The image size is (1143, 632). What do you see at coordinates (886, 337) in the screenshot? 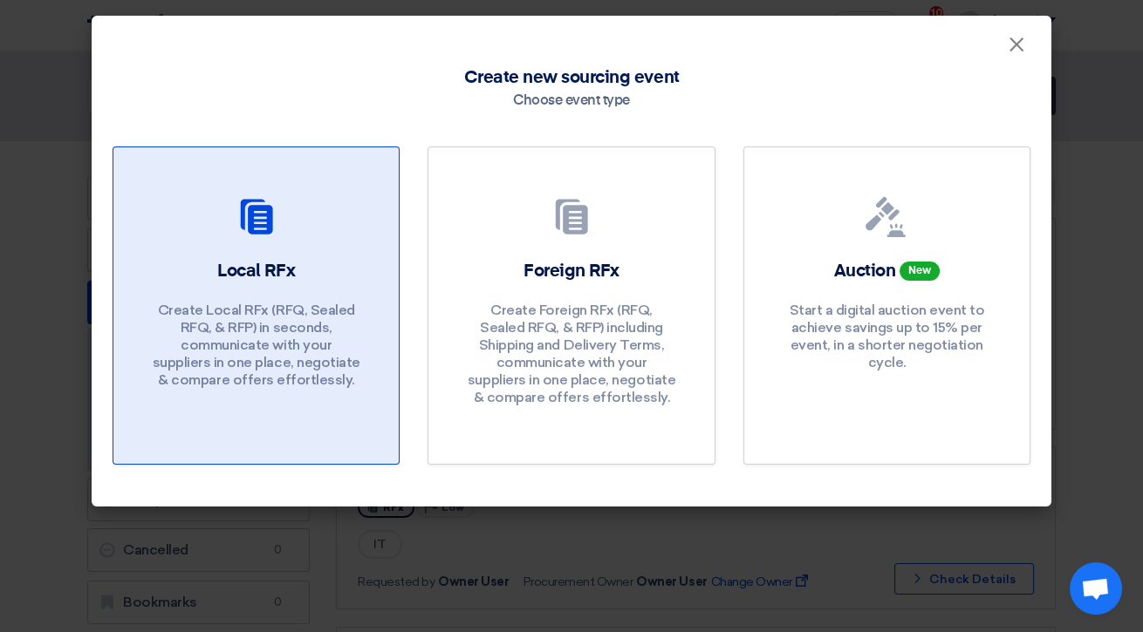
I see `p: Start a digital auction event to achieve savings up to 15% per event, in a shorter negotiation cy...` at bounding box center [886, 337].